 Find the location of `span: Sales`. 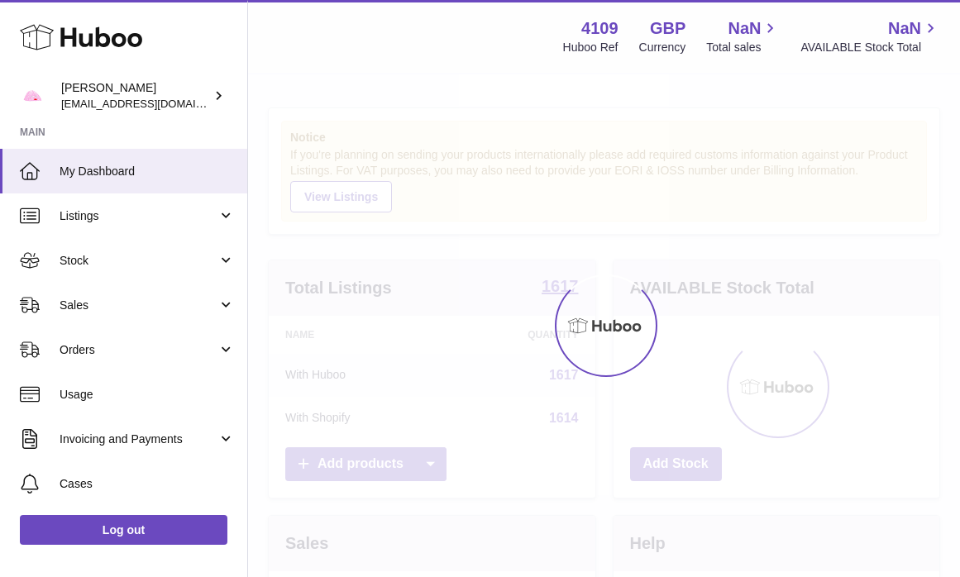

span: Sales is located at coordinates (138, 305).